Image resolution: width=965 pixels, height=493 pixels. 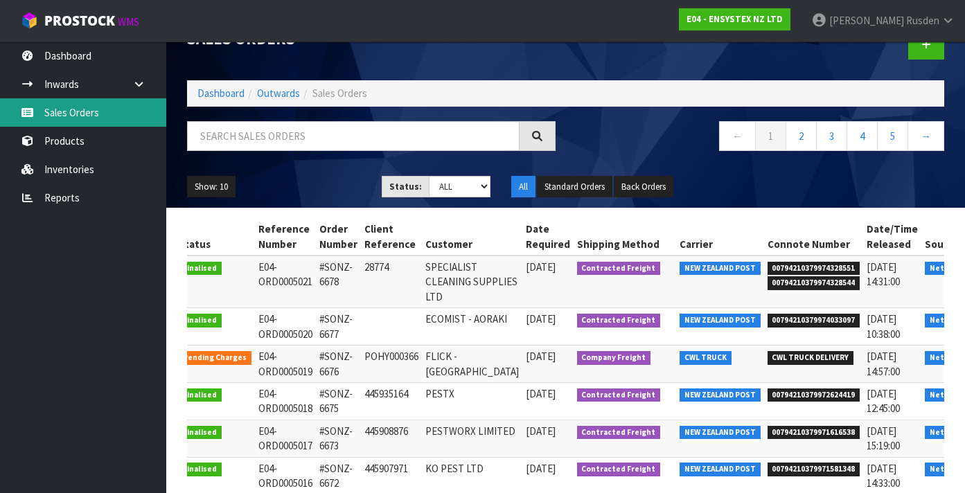 I want to click on img: cube-alt.png, so click(x=29, y=20).